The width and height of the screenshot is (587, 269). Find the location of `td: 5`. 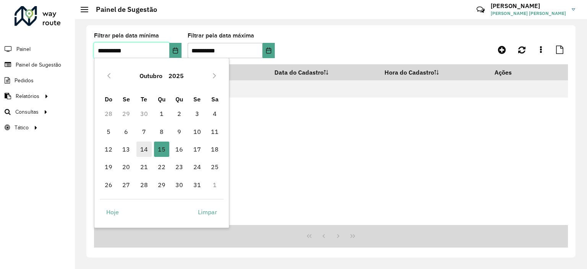

td: 5 is located at coordinates (109, 131).